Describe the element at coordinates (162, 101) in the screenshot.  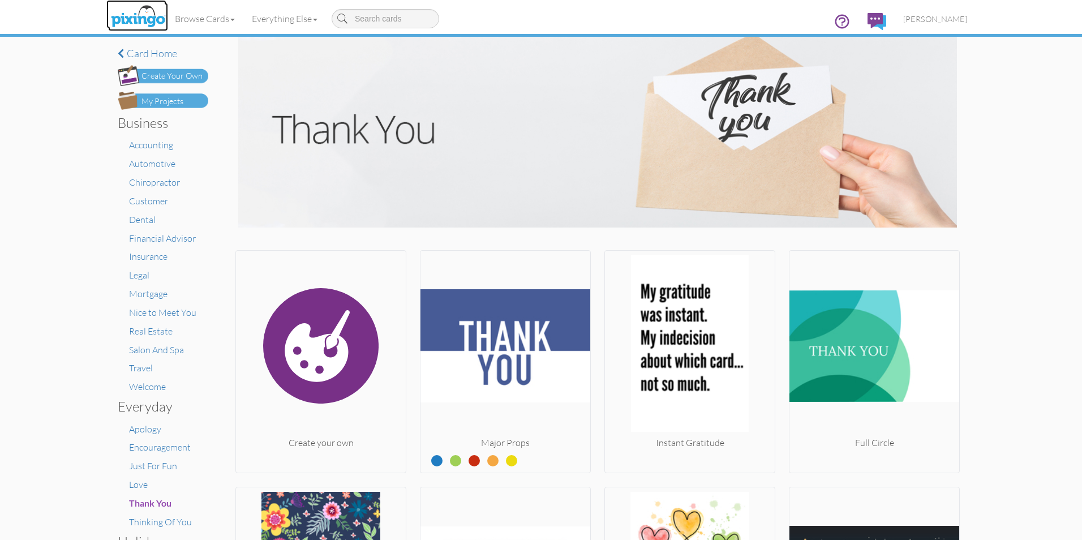
I see `div: My Projects` at that location.